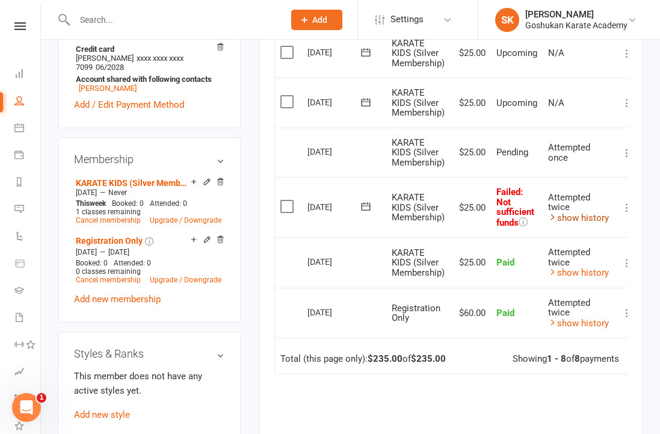  I want to click on span: Pending, so click(512, 152).